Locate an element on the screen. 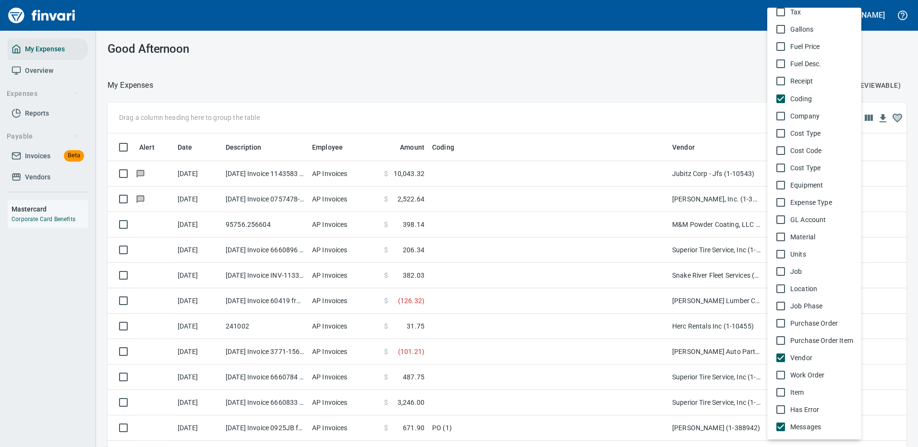 This screenshot has width=918, height=447. span: Tax is located at coordinates (822, 12).